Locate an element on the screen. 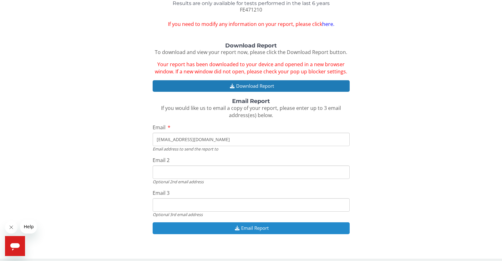  span: To download and view your report now, please click the Download Report button. is located at coordinates (251, 52).